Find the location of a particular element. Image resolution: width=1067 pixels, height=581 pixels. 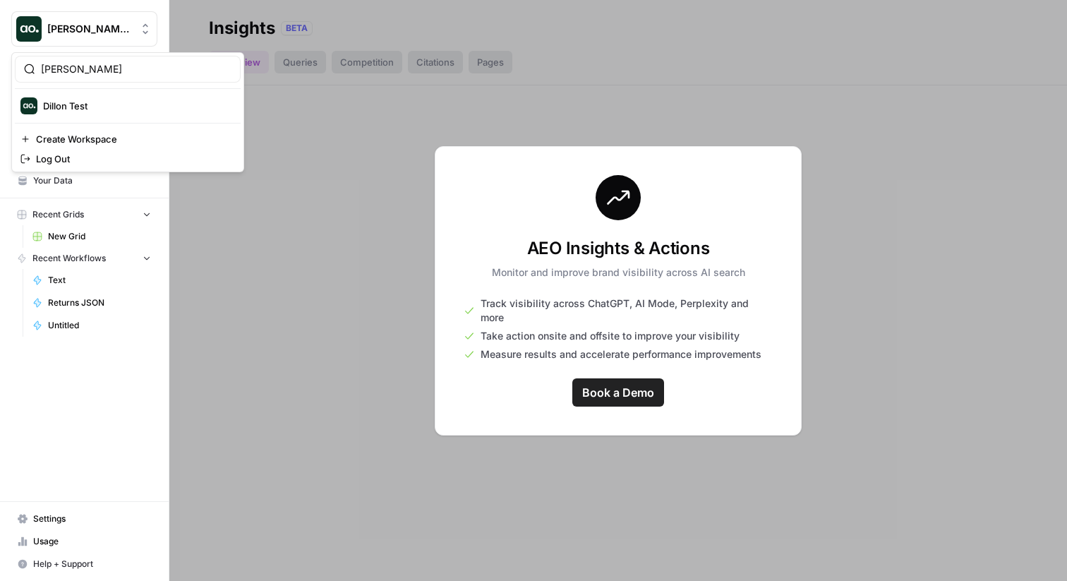

button: Workspace: Vicky Testing is located at coordinates (84, 29).